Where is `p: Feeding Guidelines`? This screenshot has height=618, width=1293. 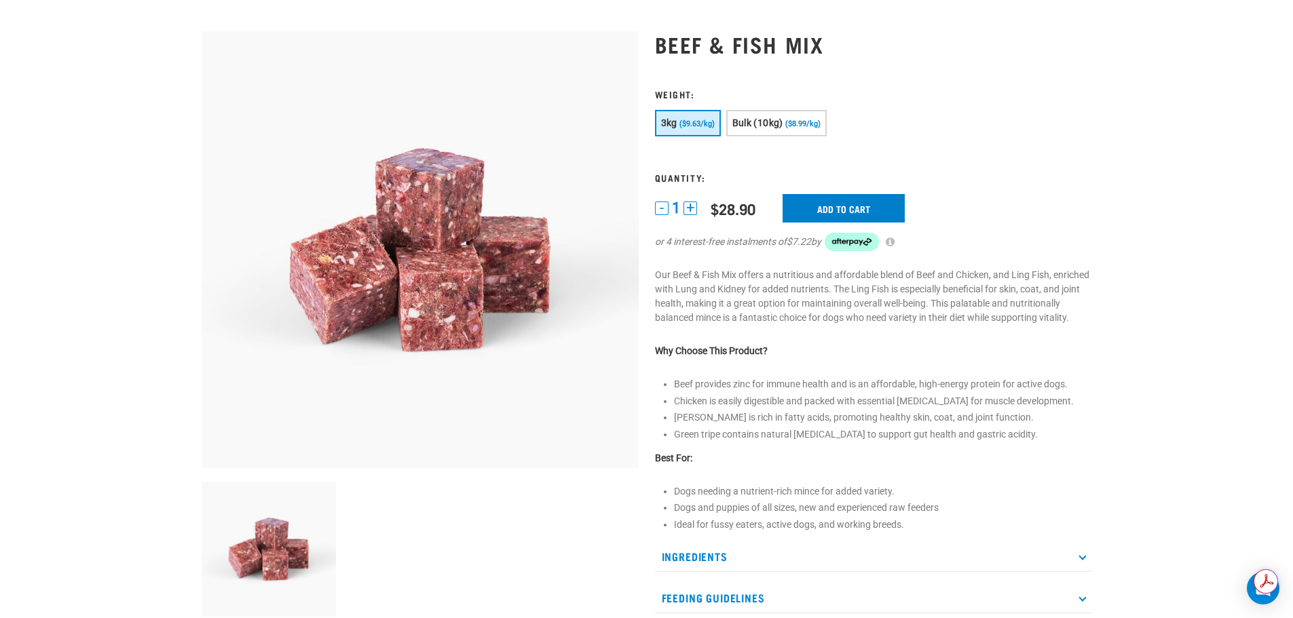
p: Feeding Guidelines is located at coordinates (873, 598).